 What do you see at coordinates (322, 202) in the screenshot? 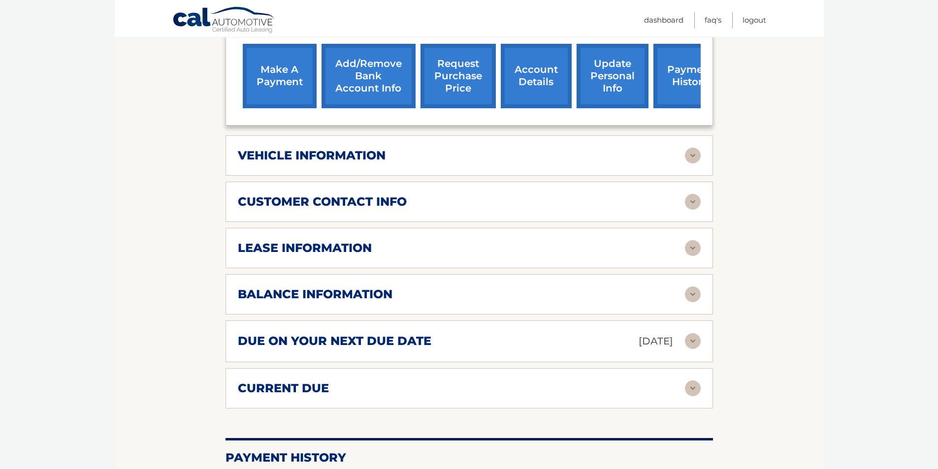
I see `h2: customer contact info` at bounding box center [322, 202].